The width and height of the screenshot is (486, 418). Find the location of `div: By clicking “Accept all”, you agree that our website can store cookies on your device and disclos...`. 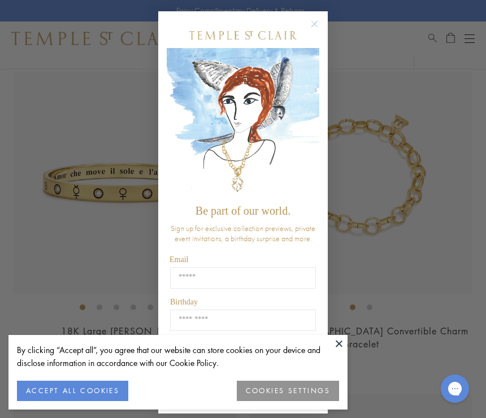

div: By clicking “Accept all”, you agree that our website can store cookies on your device and disclos... is located at coordinates (178, 357).